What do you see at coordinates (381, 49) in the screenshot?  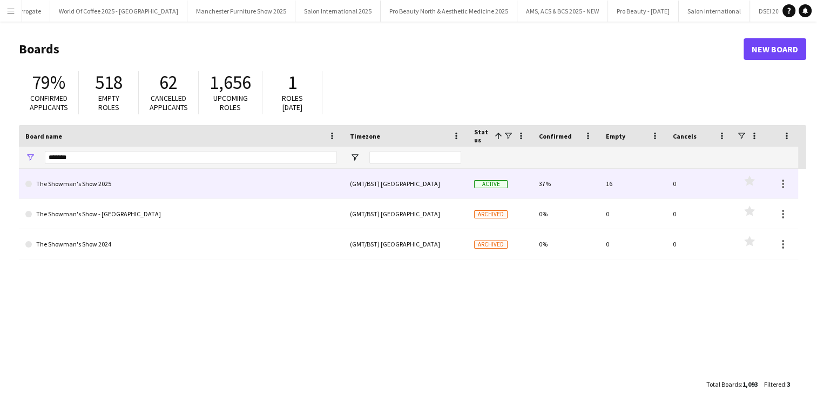 I see `h1: Boards` at bounding box center [381, 49].